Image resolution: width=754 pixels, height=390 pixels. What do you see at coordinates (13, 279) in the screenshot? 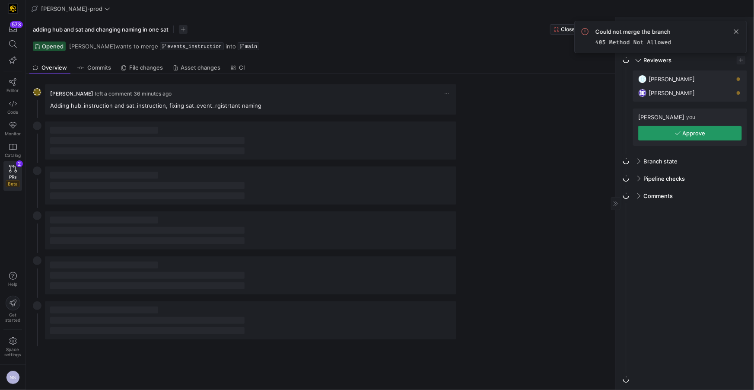
I see `button: Help` at bounding box center [13, 279].